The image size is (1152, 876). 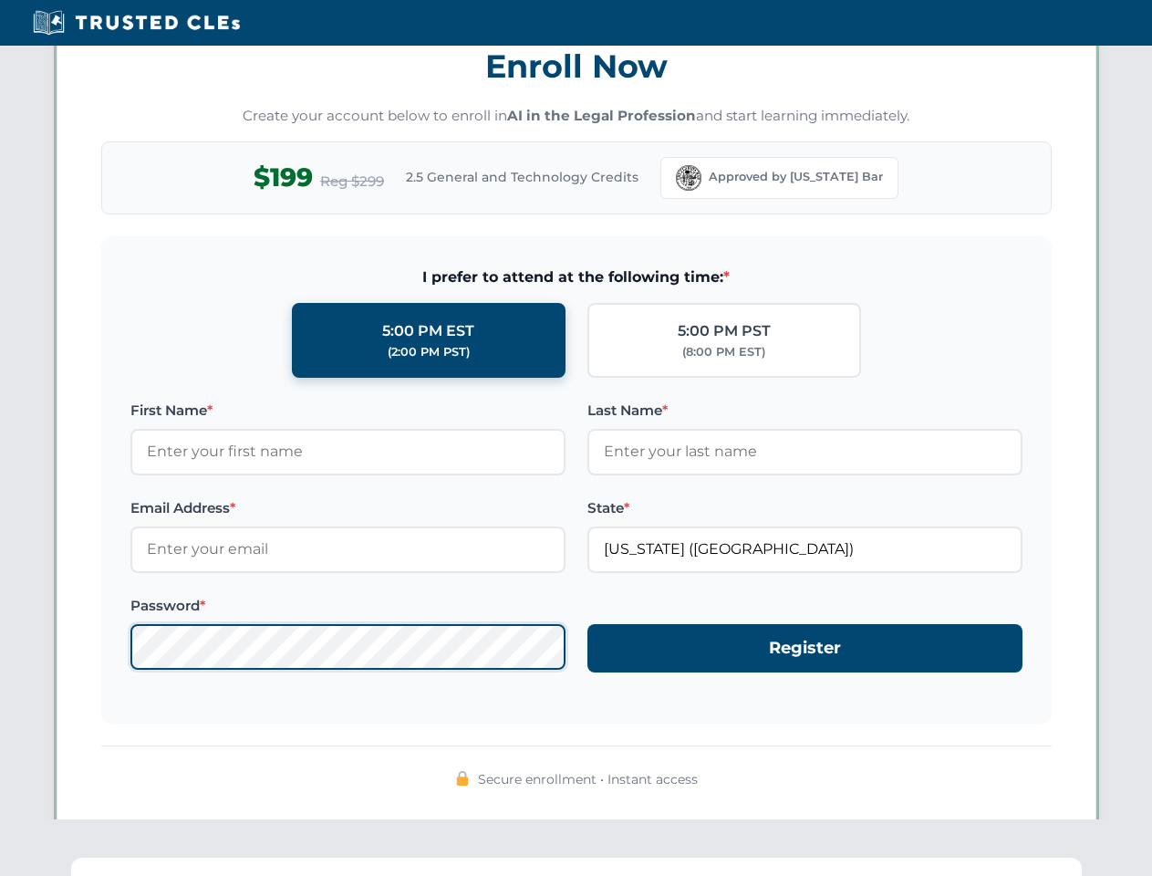 I want to click on span: Reg $299, so click(x=352, y=182).